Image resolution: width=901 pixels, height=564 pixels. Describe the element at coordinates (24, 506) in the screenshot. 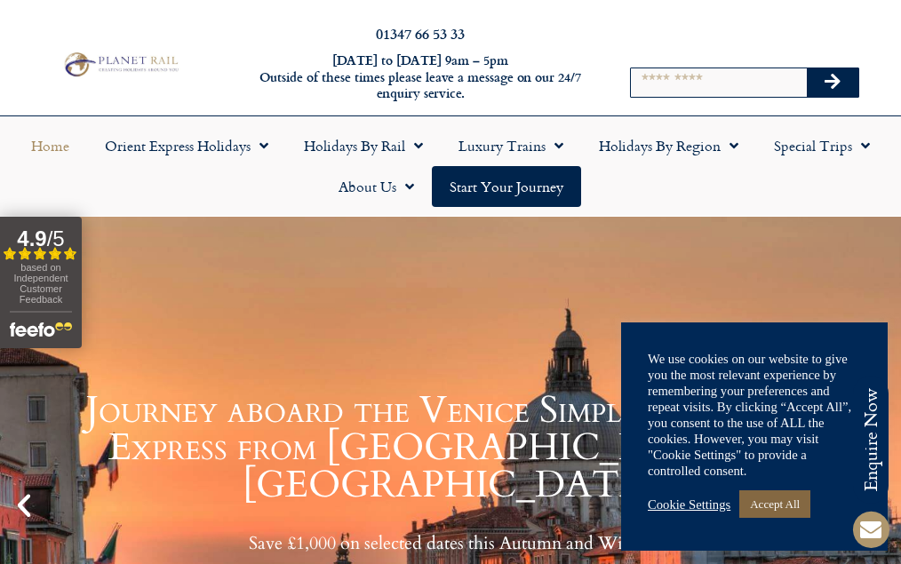

I see `div: Previous slide` at that location.